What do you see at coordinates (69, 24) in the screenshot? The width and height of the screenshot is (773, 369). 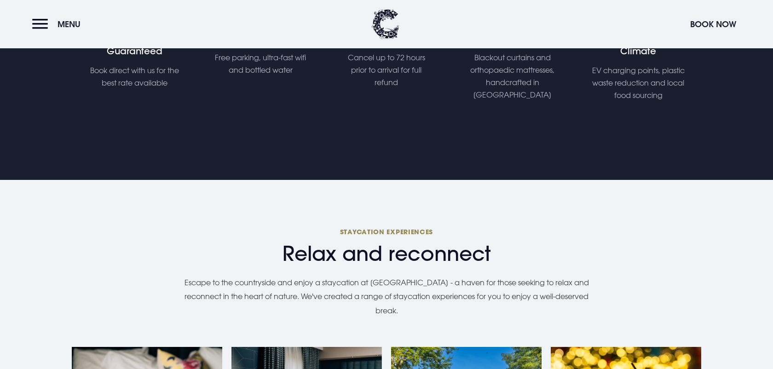 I see `span: Menu` at bounding box center [69, 24].